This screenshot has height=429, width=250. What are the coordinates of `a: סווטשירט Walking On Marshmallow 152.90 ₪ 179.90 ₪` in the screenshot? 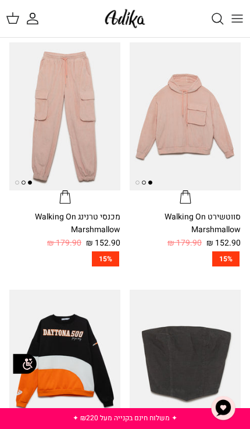 It's located at (185, 230).